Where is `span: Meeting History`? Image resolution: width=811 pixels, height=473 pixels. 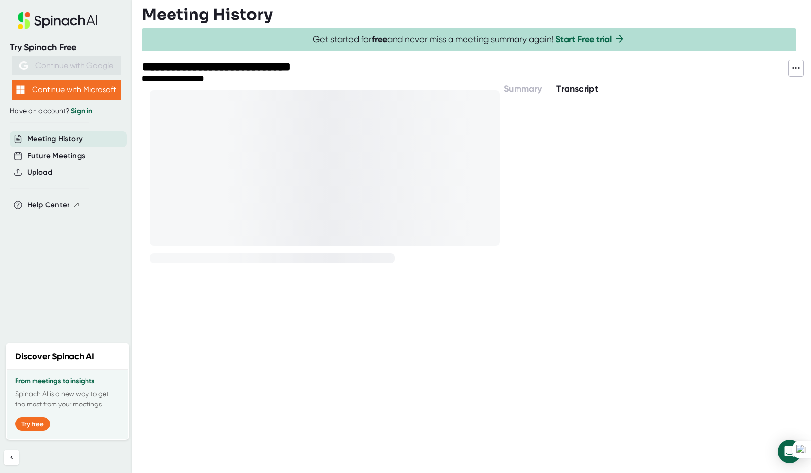
span: Meeting History is located at coordinates (55, 139).